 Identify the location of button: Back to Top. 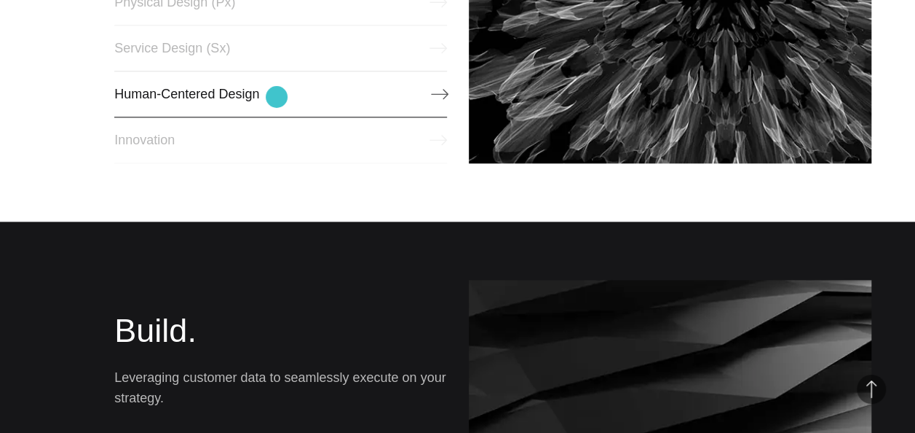
(872, 389).